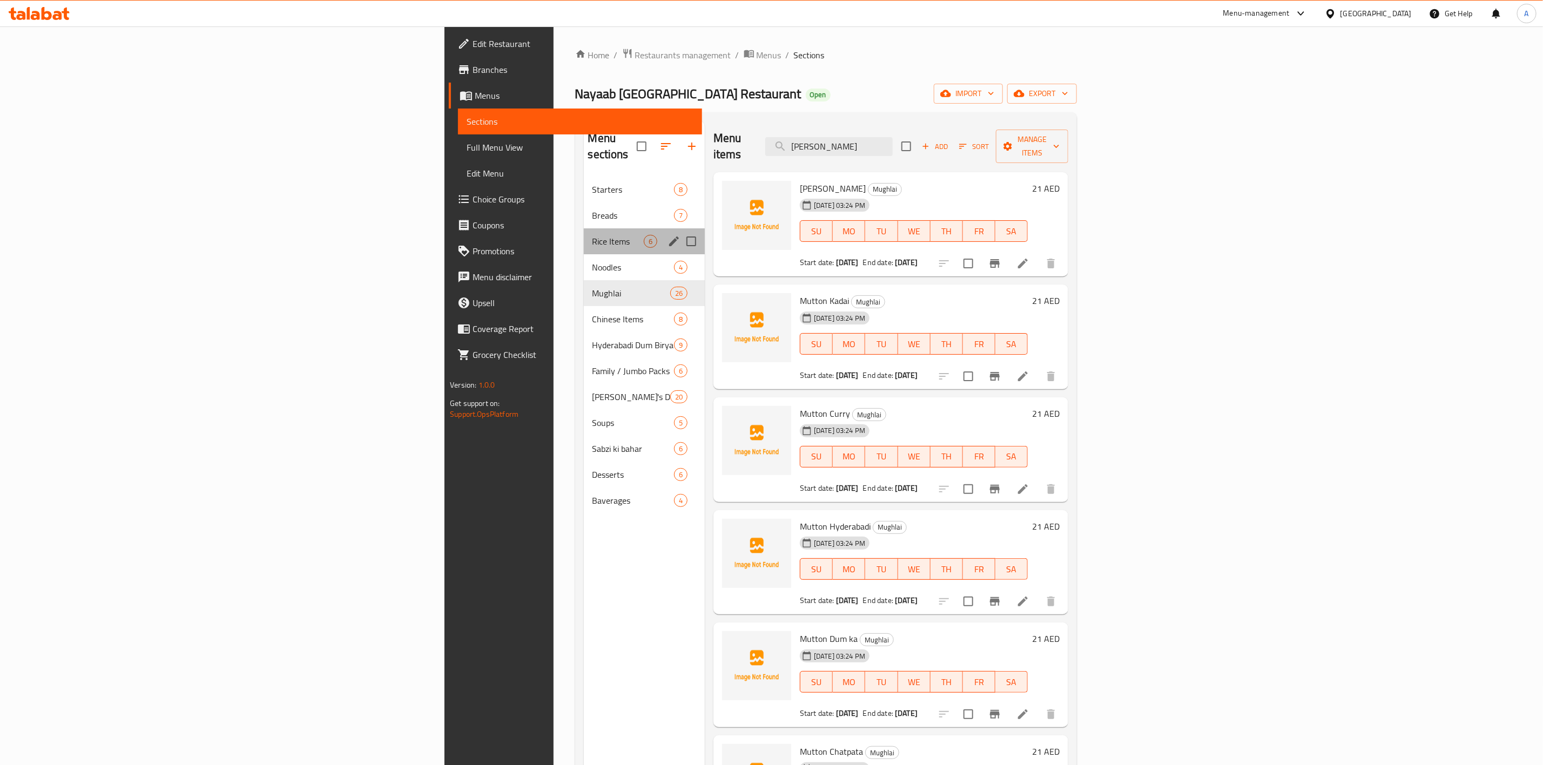  I want to click on span: Starters, so click(633, 190).